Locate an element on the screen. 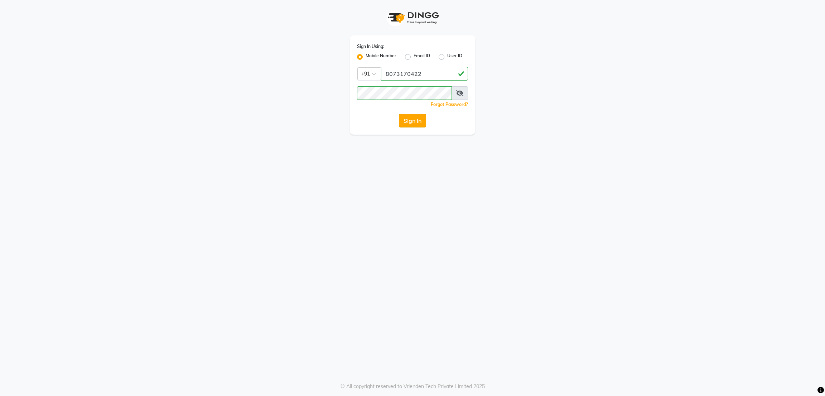 This screenshot has height=396, width=825. a: Forgot Password? is located at coordinates (449, 104).